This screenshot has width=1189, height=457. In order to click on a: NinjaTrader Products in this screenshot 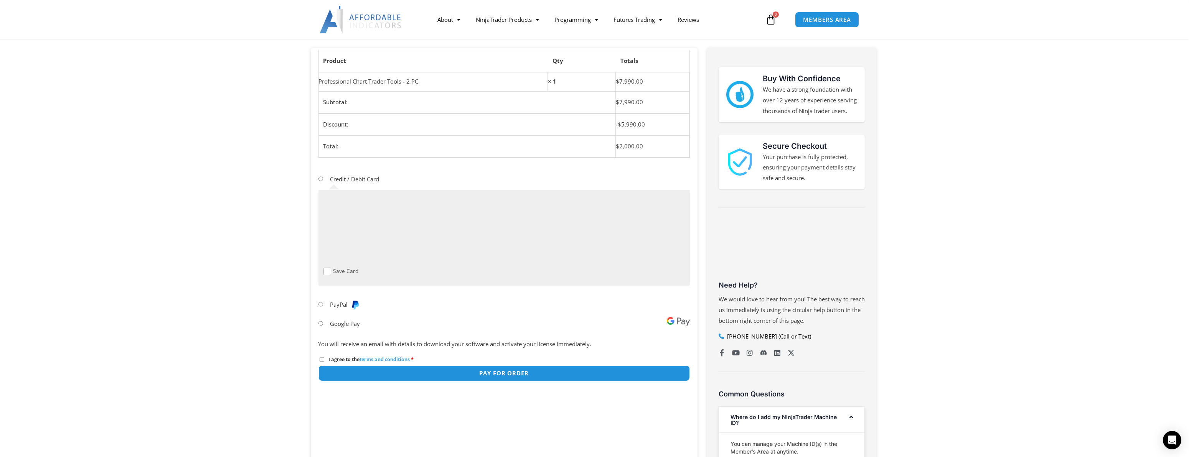, I will do `click(507, 20)`.